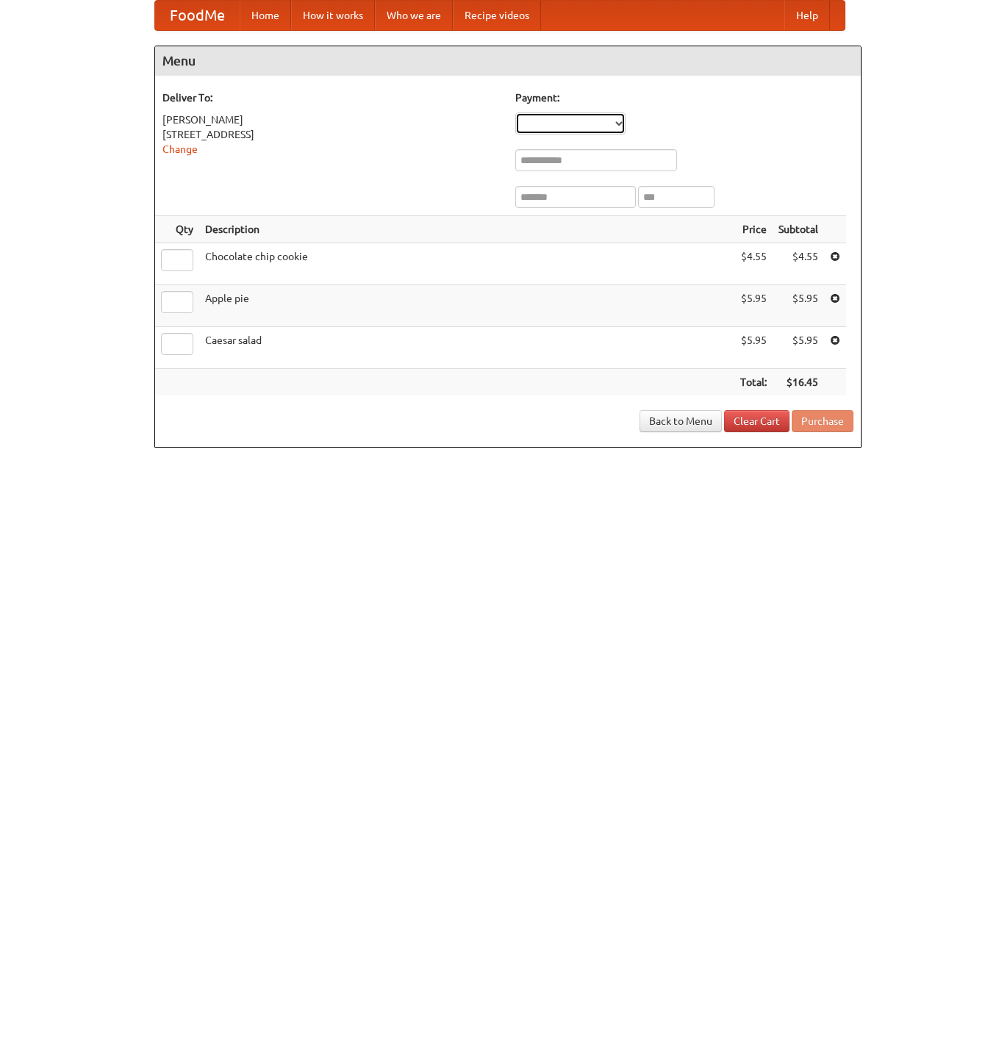 Image resolution: width=999 pixels, height=1040 pixels. What do you see at coordinates (467, 229) in the screenshot?
I see `th: Description` at bounding box center [467, 229].